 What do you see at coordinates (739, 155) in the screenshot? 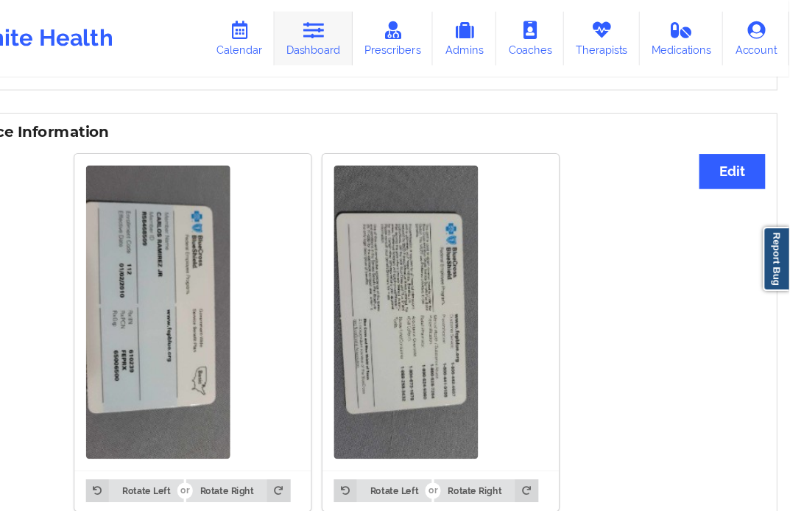
I see `button: Edit` at bounding box center [739, 155].